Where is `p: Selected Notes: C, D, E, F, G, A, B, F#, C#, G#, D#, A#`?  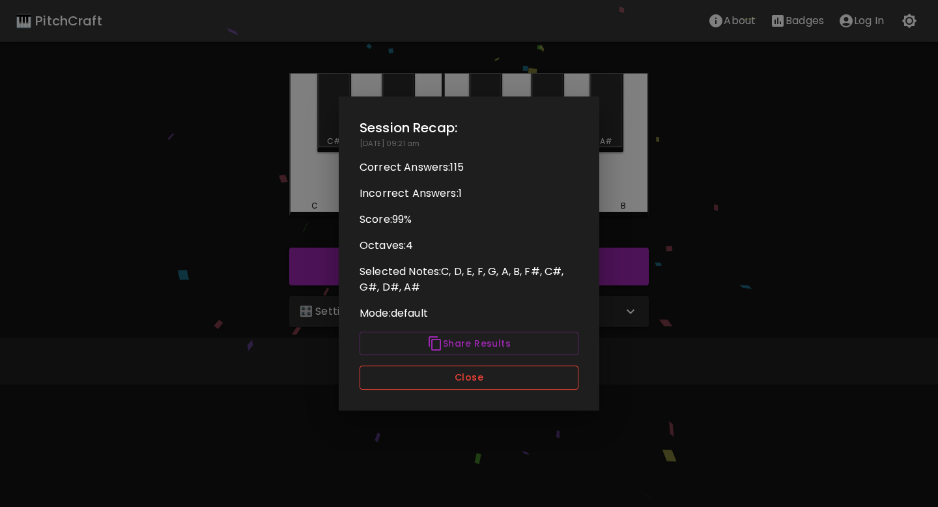
p: Selected Notes: C, D, E, F, G, A, B, F#, C#, G#, D#, A# is located at coordinates (469, 279).